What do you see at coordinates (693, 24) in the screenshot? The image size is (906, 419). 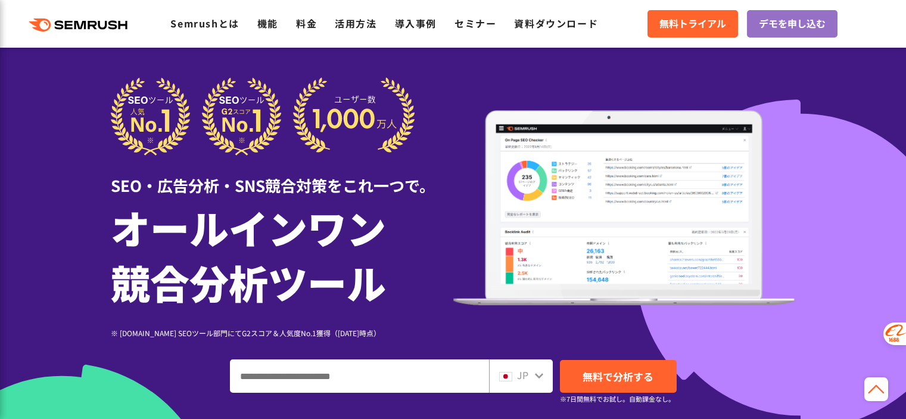 I see `span: 無料トライアル` at bounding box center [693, 24].